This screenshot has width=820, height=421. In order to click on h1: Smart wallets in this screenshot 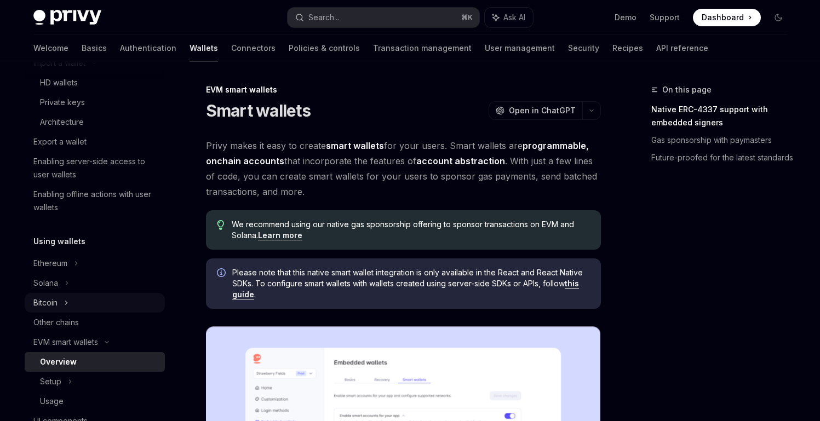, I will do `click(258, 111)`.